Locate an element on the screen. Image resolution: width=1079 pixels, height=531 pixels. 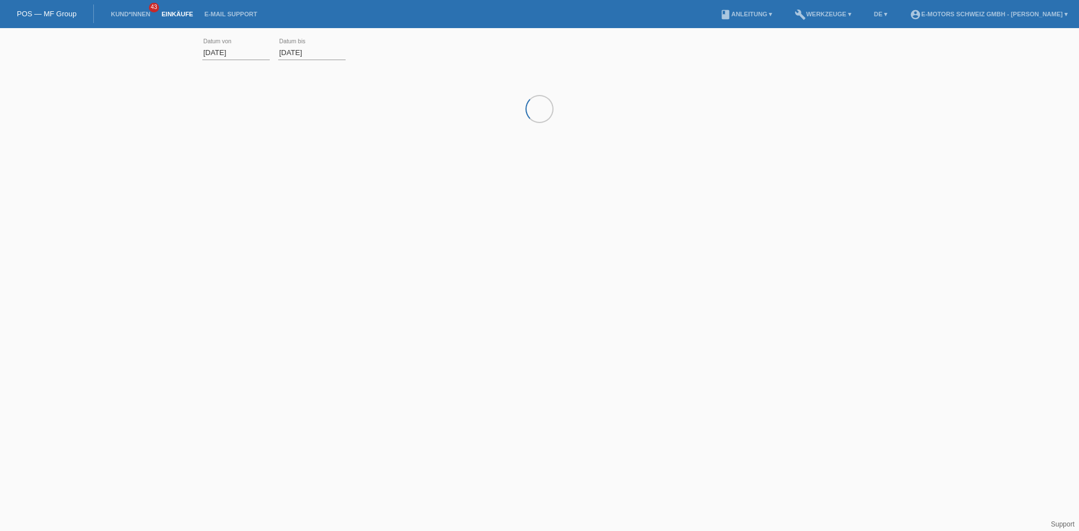
a: POS — MF Group is located at coordinates (47, 13).